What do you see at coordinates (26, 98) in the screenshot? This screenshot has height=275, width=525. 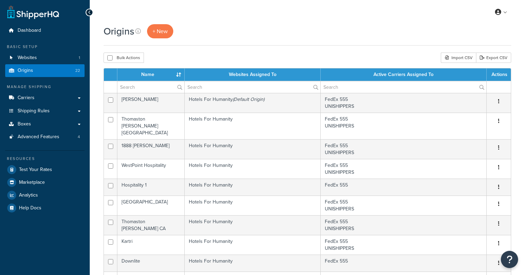 I see `span: Carriers` at bounding box center [26, 98].